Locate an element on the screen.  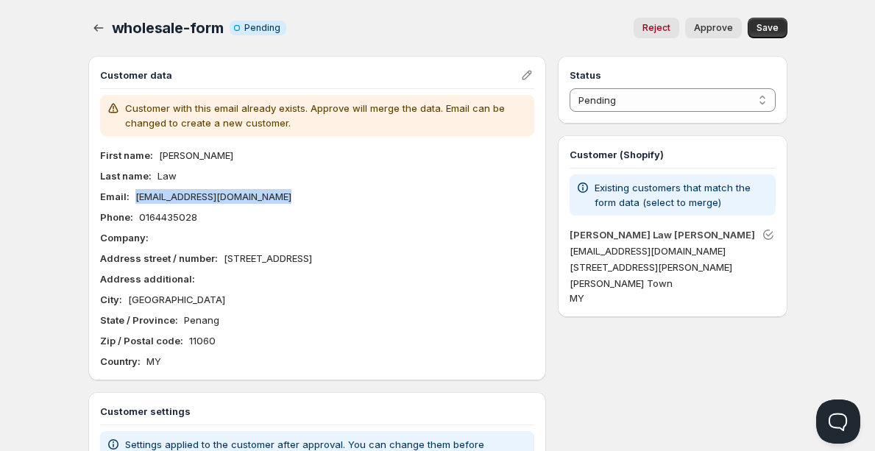
b: Company : is located at coordinates (124, 238).